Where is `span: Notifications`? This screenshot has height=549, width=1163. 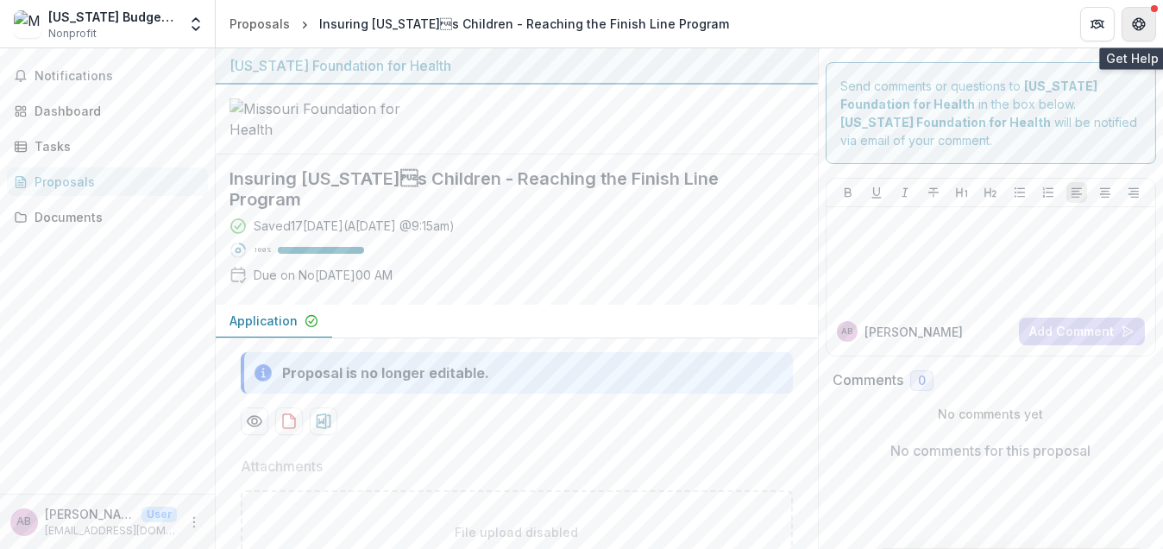
span: Notifications is located at coordinates (117, 76).